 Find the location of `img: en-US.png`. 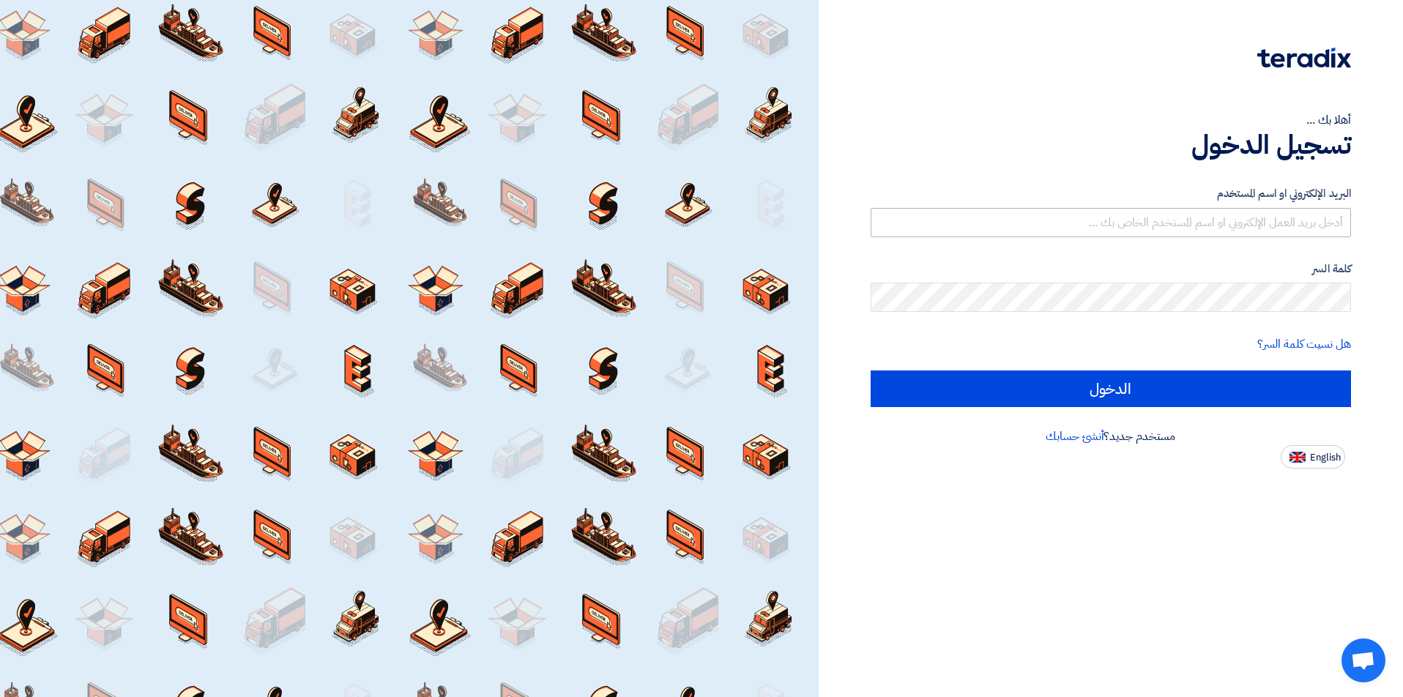

img: en-US.png is located at coordinates (1297, 457).